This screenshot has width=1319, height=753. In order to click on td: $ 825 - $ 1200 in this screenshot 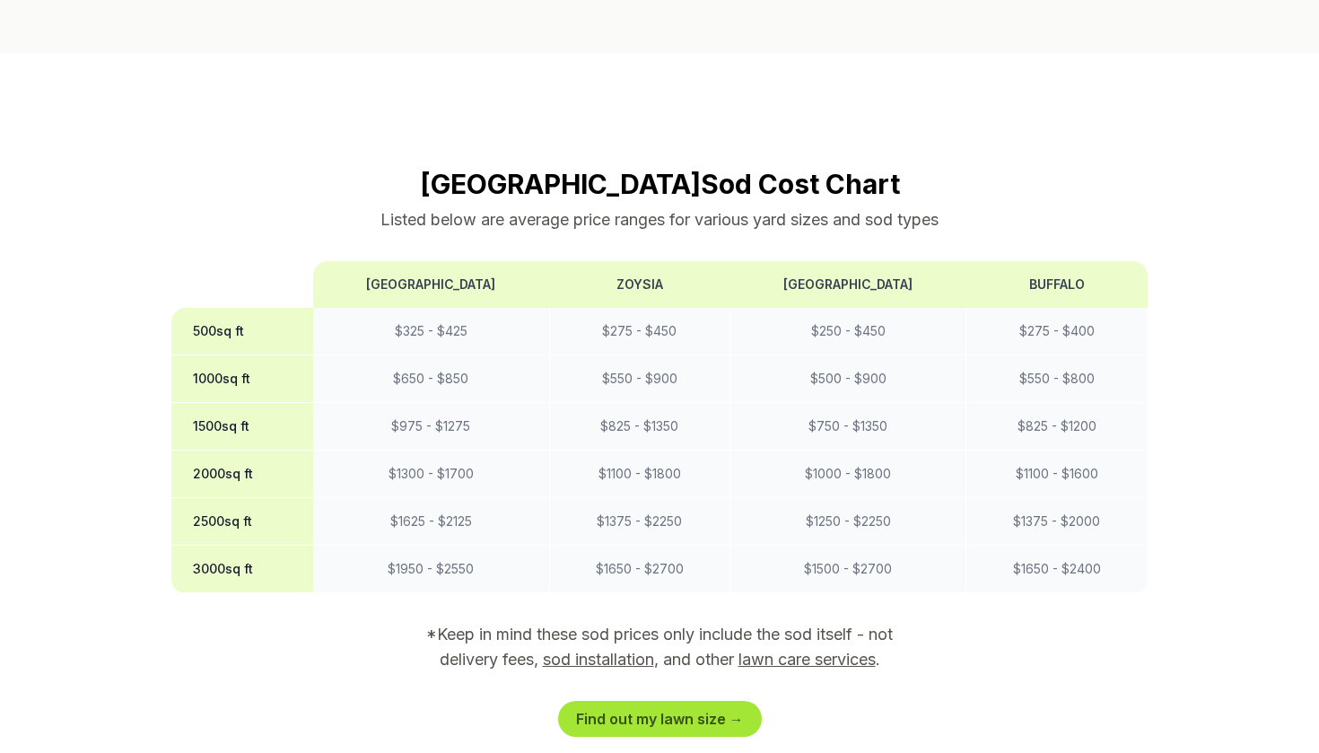, I will do `click(1057, 426)`.